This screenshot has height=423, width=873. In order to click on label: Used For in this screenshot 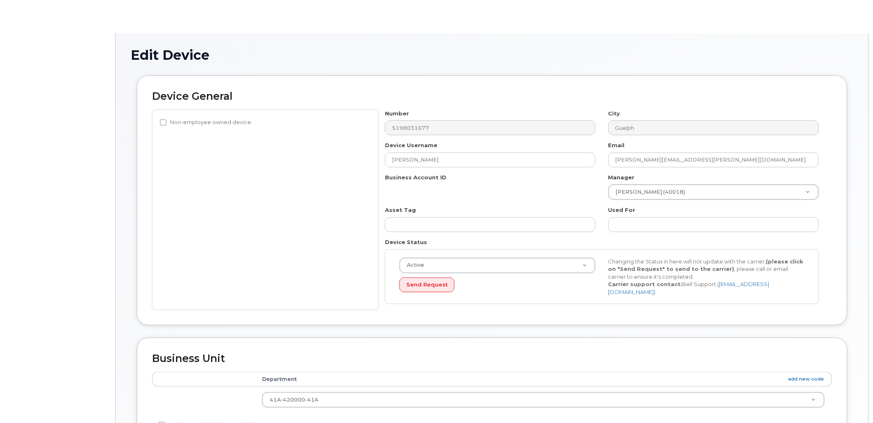, I will do `click(622, 210)`.